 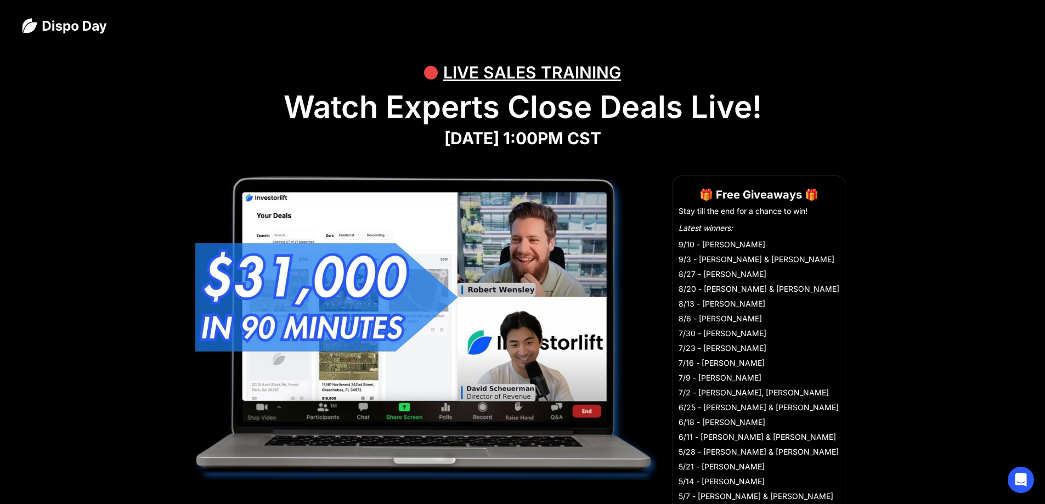 I want to click on em: Latest winners:, so click(x=705, y=228).